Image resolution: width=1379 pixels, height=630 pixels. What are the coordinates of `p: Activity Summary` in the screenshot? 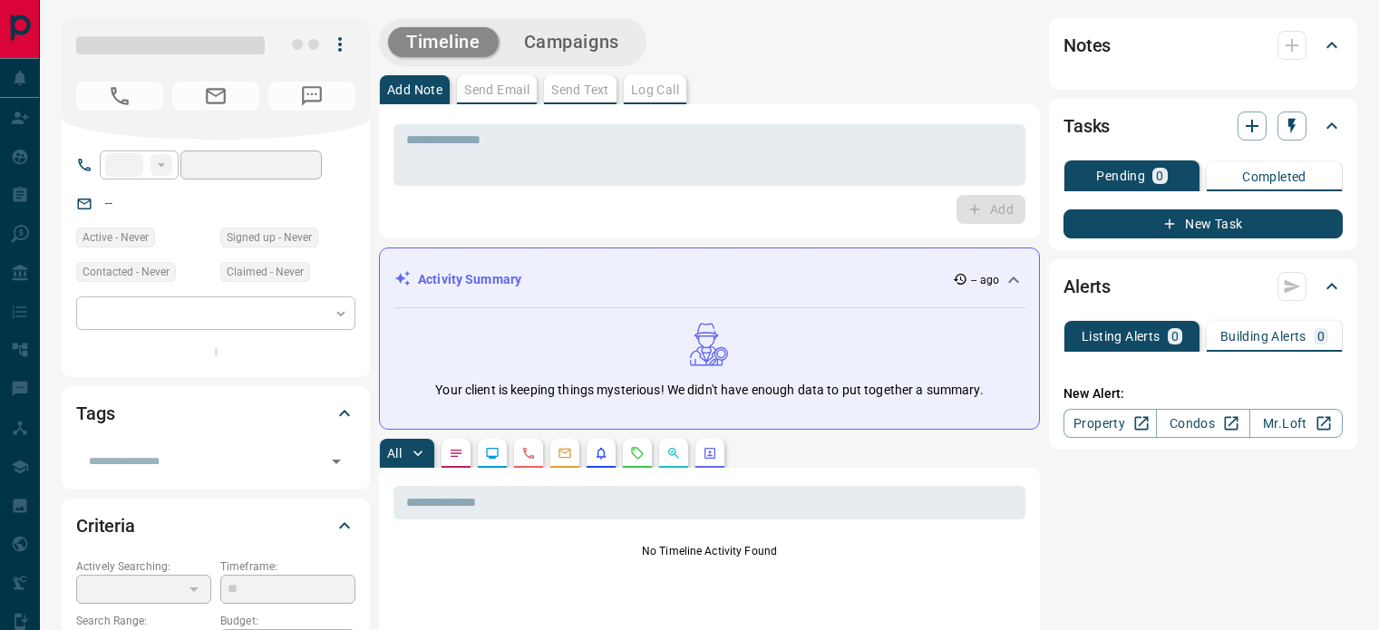 It's located at (470, 279).